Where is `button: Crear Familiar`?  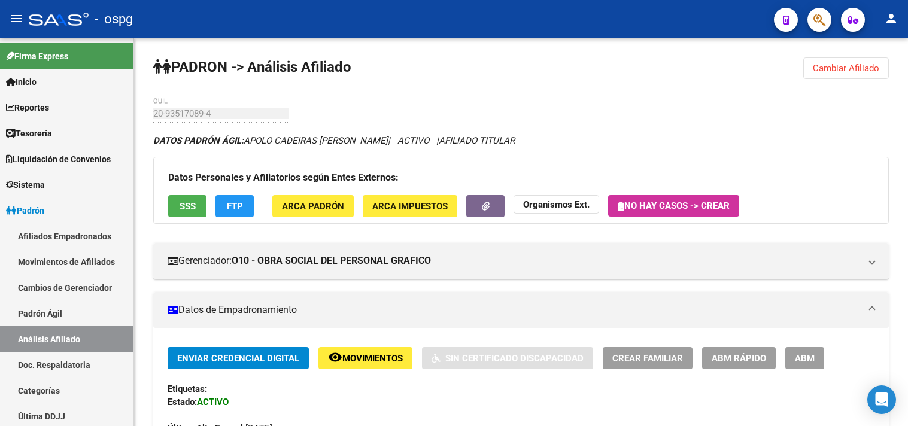
button: Crear Familiar is located at coordinates (647, 358).